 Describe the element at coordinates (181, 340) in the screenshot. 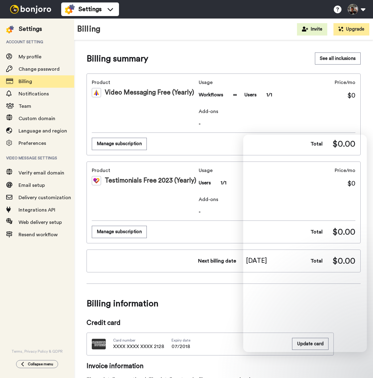

I see `span: Expiry date` at that location.